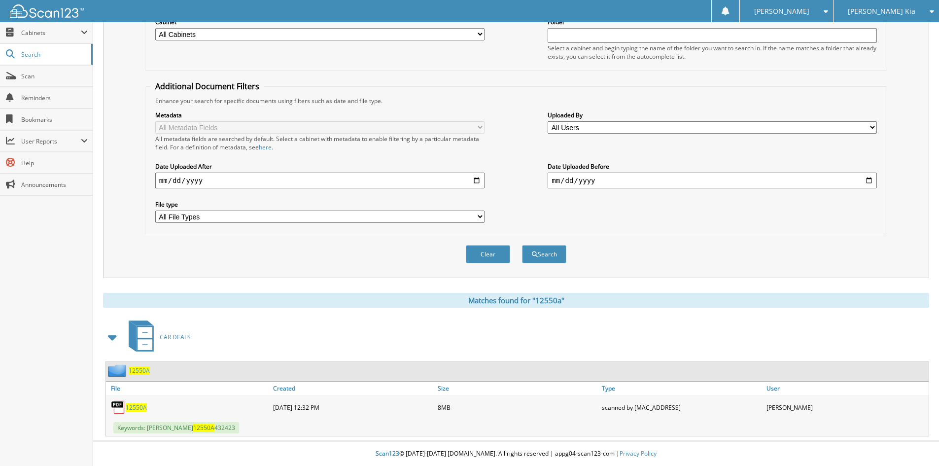 The height and width of the screenshot is (466, 939). What do you see at coordinates (54, 98) in the screenshot?
I see `span: Reminders` at bounding box center [54, 98].